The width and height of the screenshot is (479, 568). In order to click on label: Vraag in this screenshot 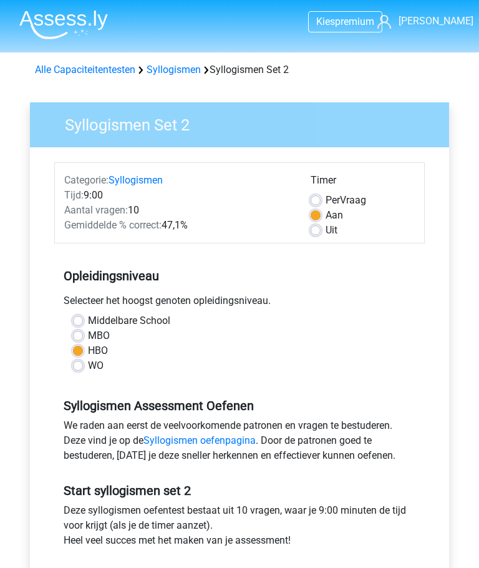, I will do `click(346, 200)`.